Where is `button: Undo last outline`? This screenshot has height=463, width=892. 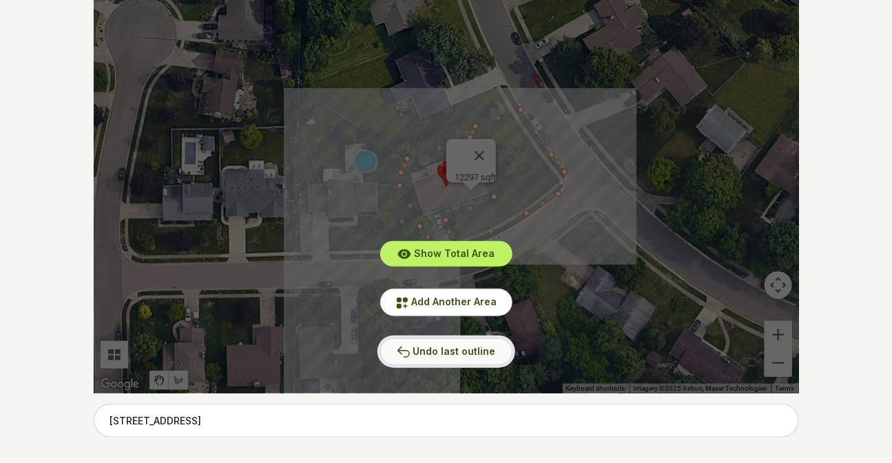 button: Undo last outline is located at coordinates (446, 351).